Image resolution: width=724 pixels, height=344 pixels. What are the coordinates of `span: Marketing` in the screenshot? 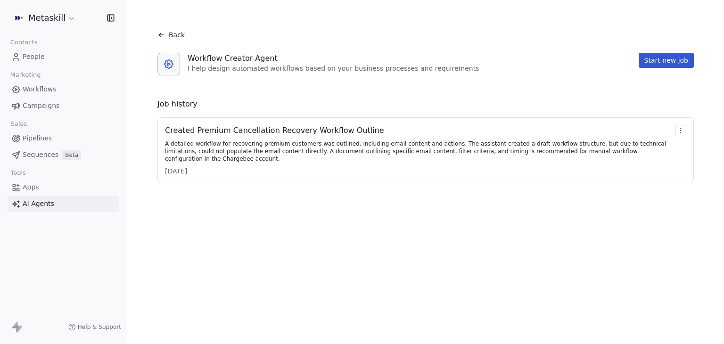 It's located at (25, 75).